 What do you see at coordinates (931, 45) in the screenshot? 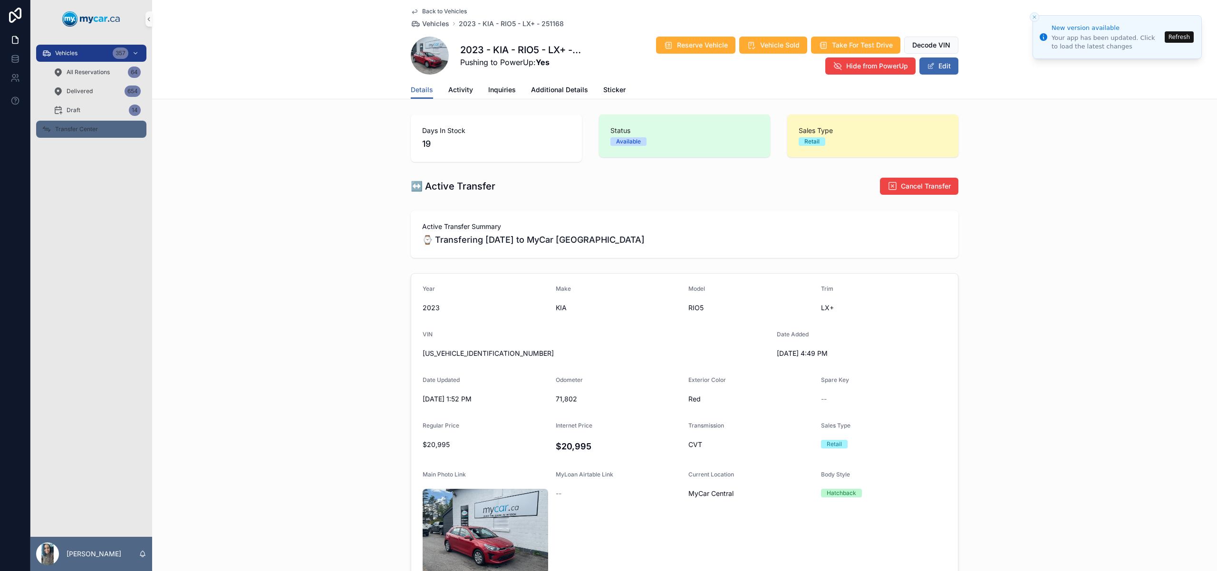
I see `button: Decode VIN` at bounding box center [931, 45].